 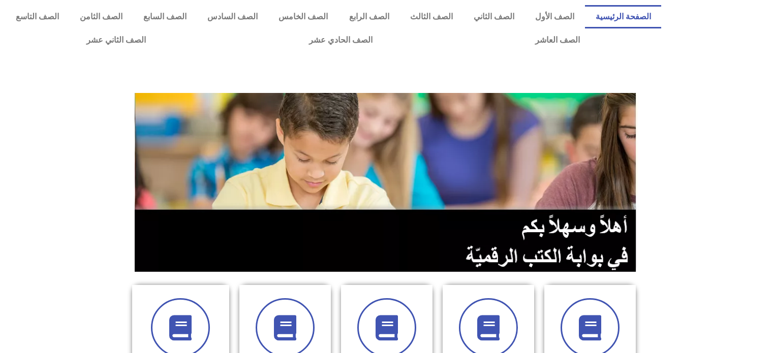 What do you see at coordinates (431, 17) in the screenshot?
I see `a: الصف الثالث` at bounding box center [431, 17].